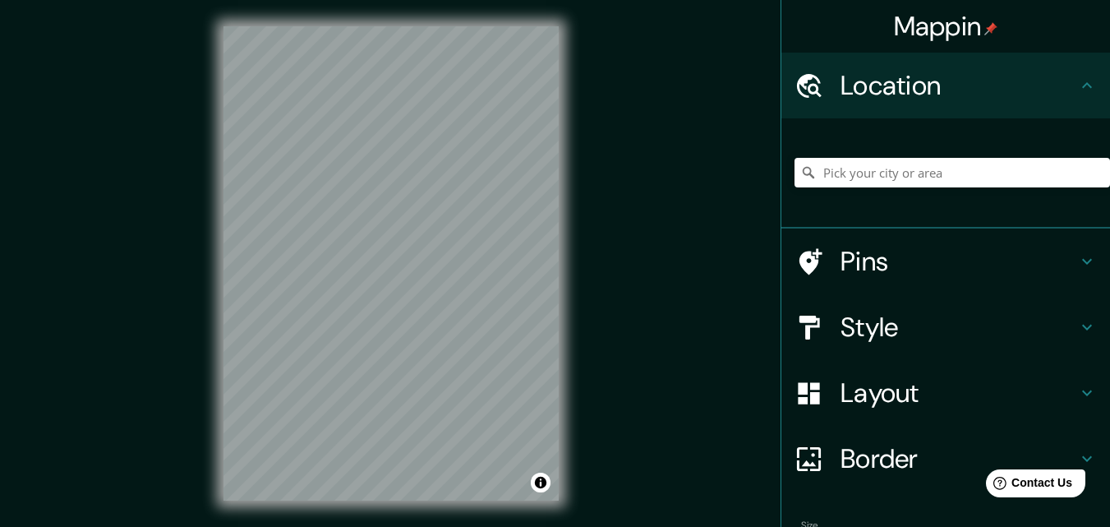 This screenshot has height=527, width=1110. What do you see at coordinates (946, 85) in the screenshot?
I see `div: Location` at bounding box center [946, 85].